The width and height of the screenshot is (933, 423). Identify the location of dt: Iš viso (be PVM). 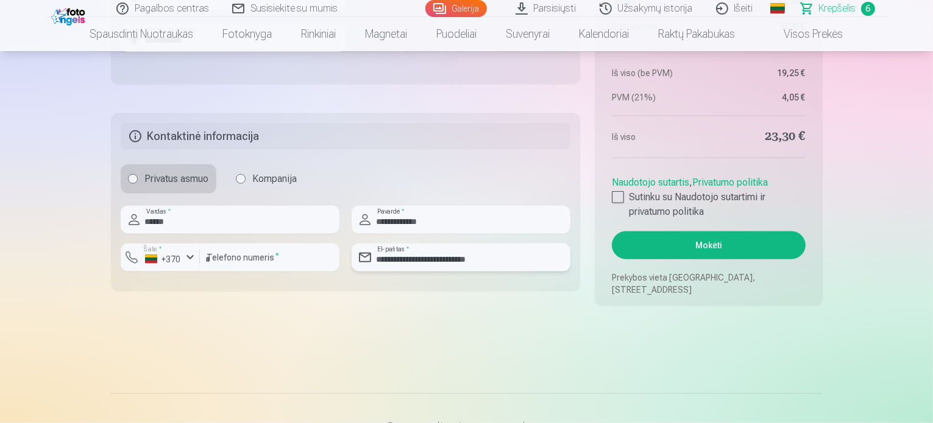
(657, 73).